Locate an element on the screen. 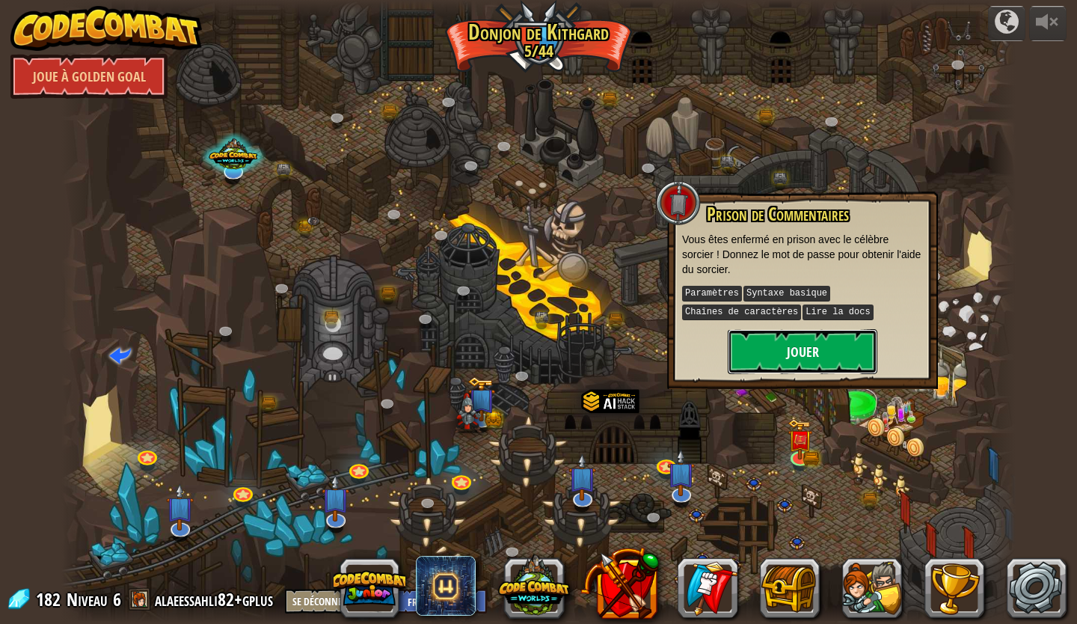 The width and height of the screenshot is (1077, 624). kbd: Paramètres is located at coordinates (712, 293).